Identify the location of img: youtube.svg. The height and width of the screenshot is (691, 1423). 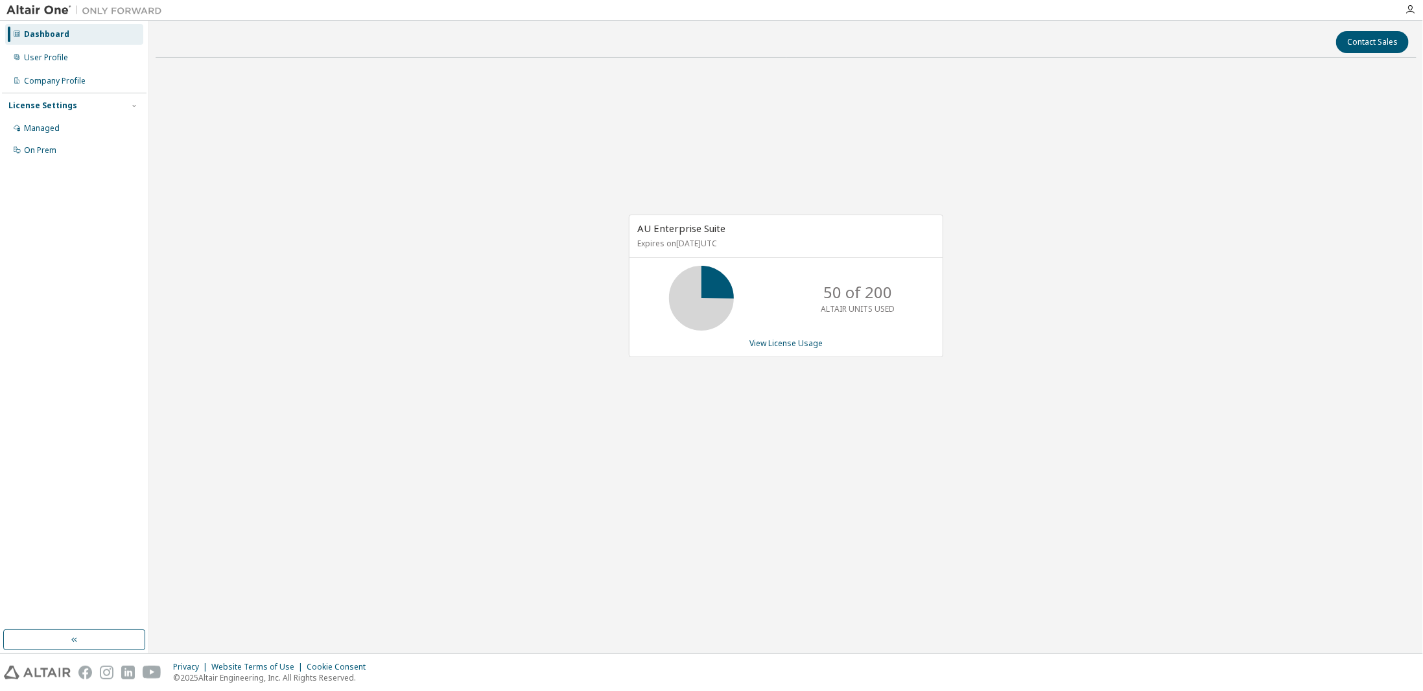
(152, 672).